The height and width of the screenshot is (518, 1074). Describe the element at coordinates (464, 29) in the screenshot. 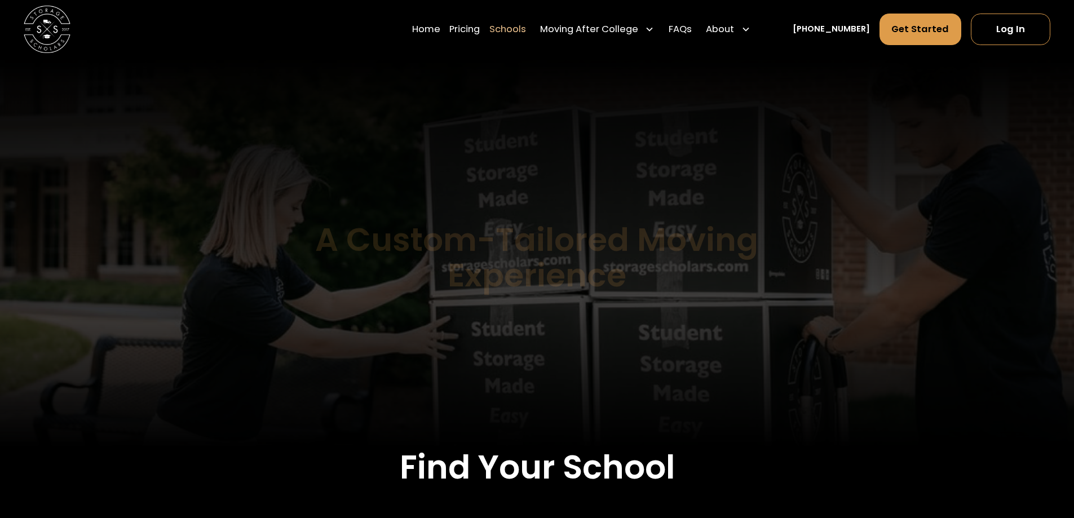

I see `a: Pricing` at that location.